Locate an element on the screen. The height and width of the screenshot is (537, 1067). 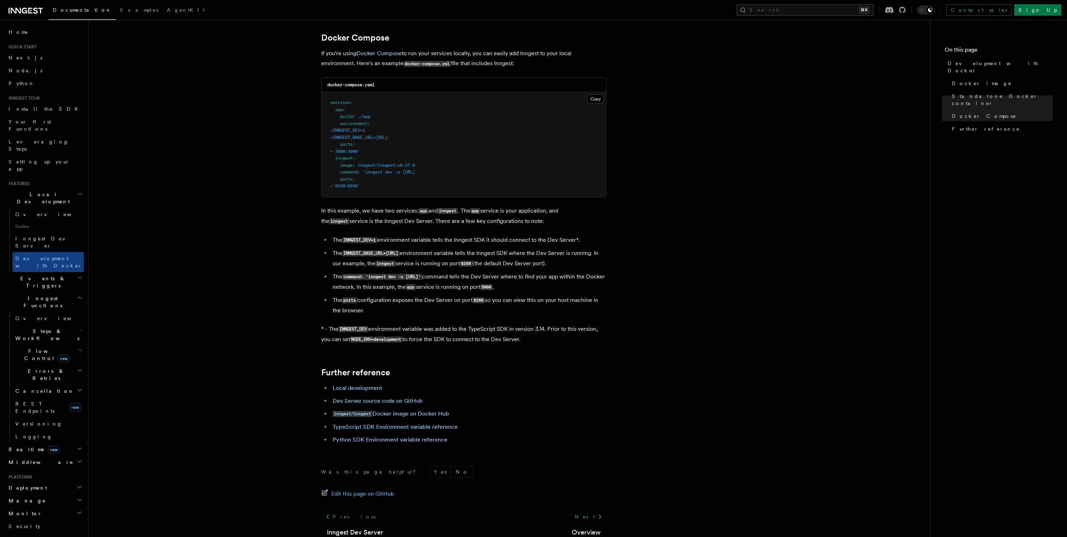
code: app is located at coordinates (475, 211).